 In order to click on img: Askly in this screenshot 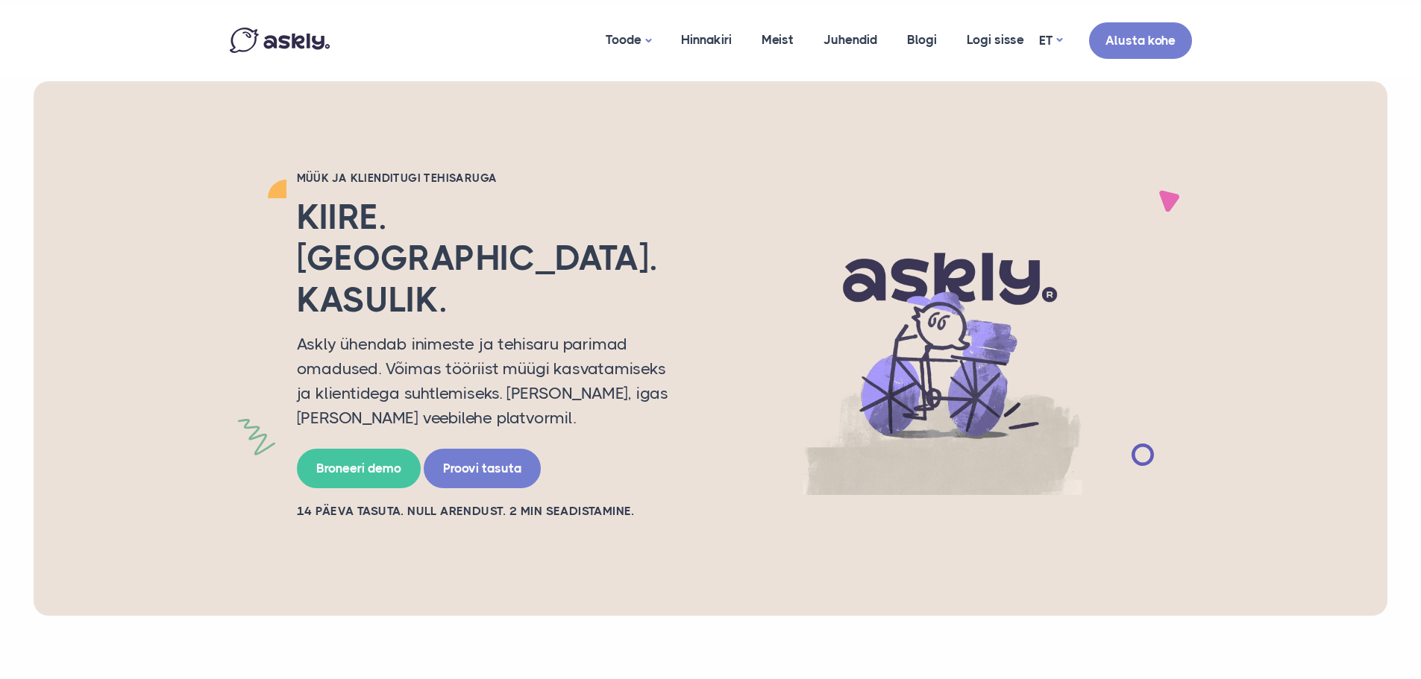, I will do `click(280, 40)`.